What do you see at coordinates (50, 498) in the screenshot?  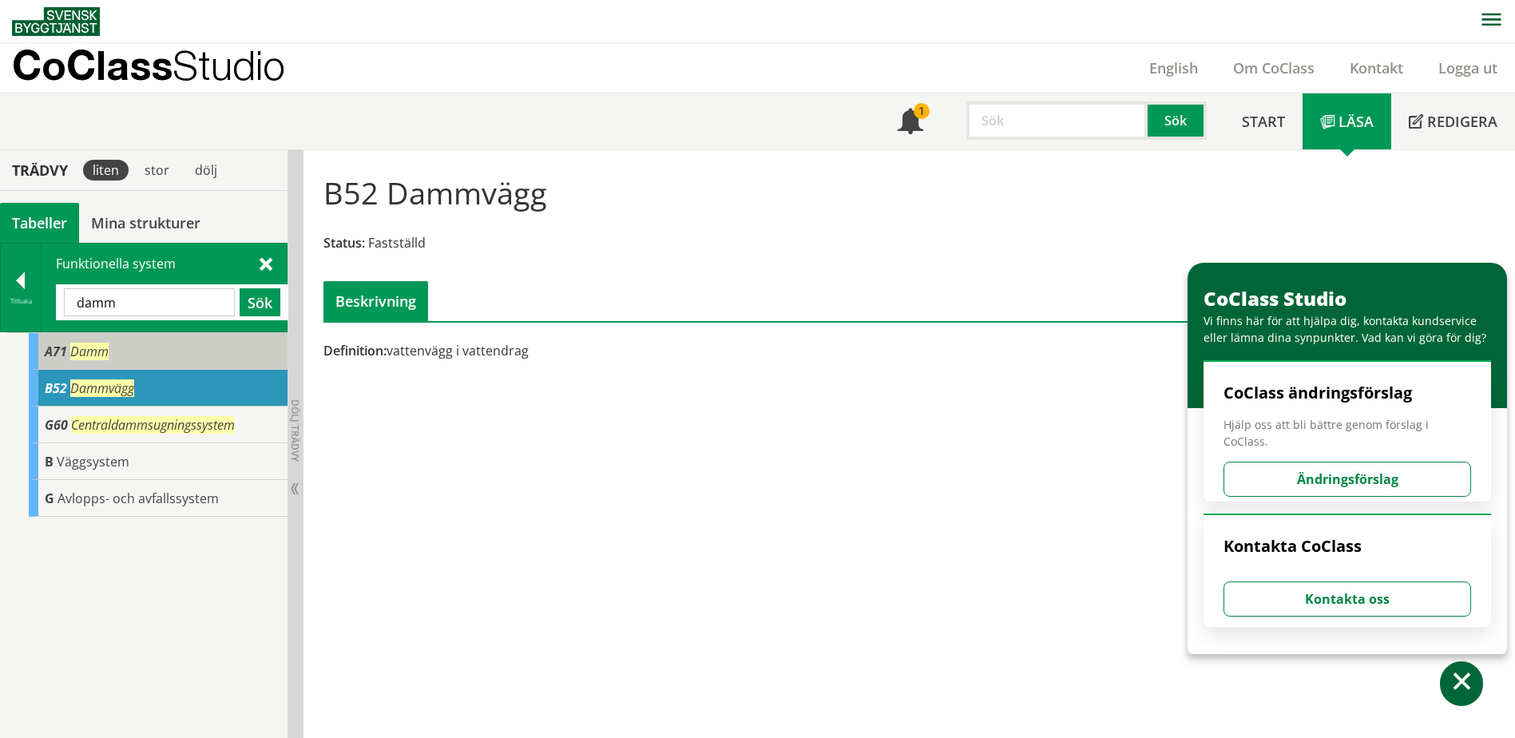 I see `span: G` at bounding box center [50, 498].